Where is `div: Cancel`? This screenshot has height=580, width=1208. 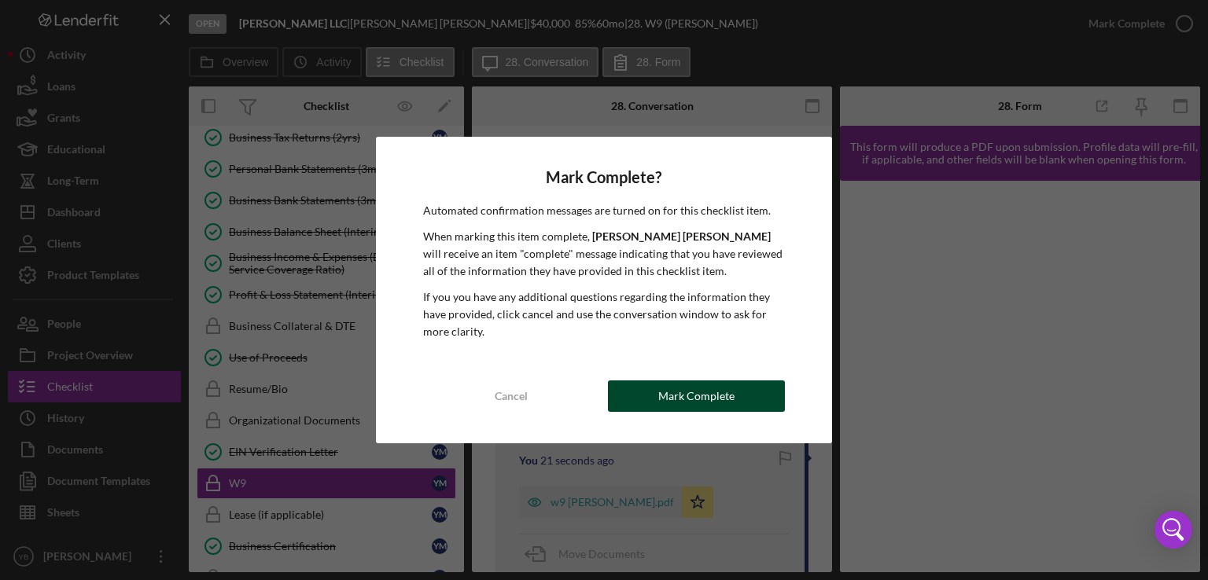
div: Cancel is located at coordinates (511, 396).